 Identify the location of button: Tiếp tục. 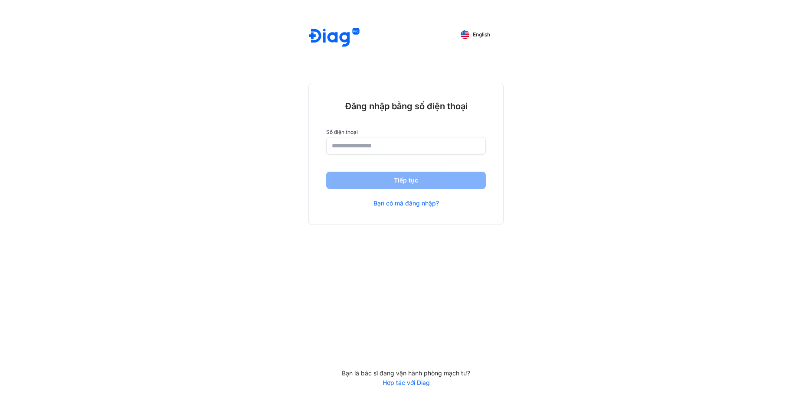
(406, 180).